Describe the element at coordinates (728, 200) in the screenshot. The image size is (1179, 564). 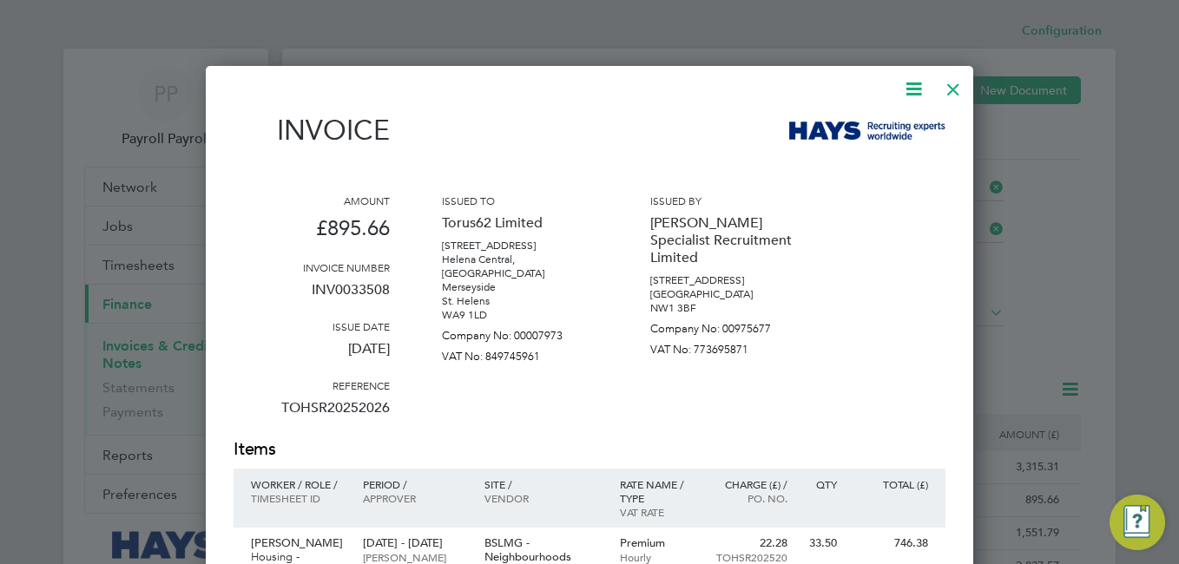
I see `h3: Issued by` at that location.